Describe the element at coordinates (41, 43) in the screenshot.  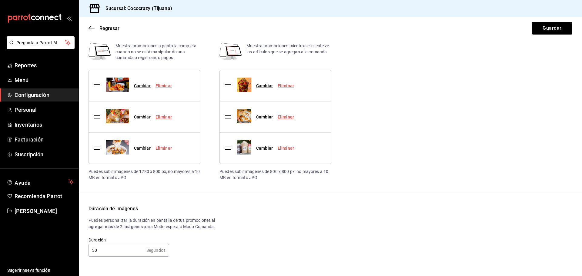
I see `span: Pregunta a Parrot AI` at that location.